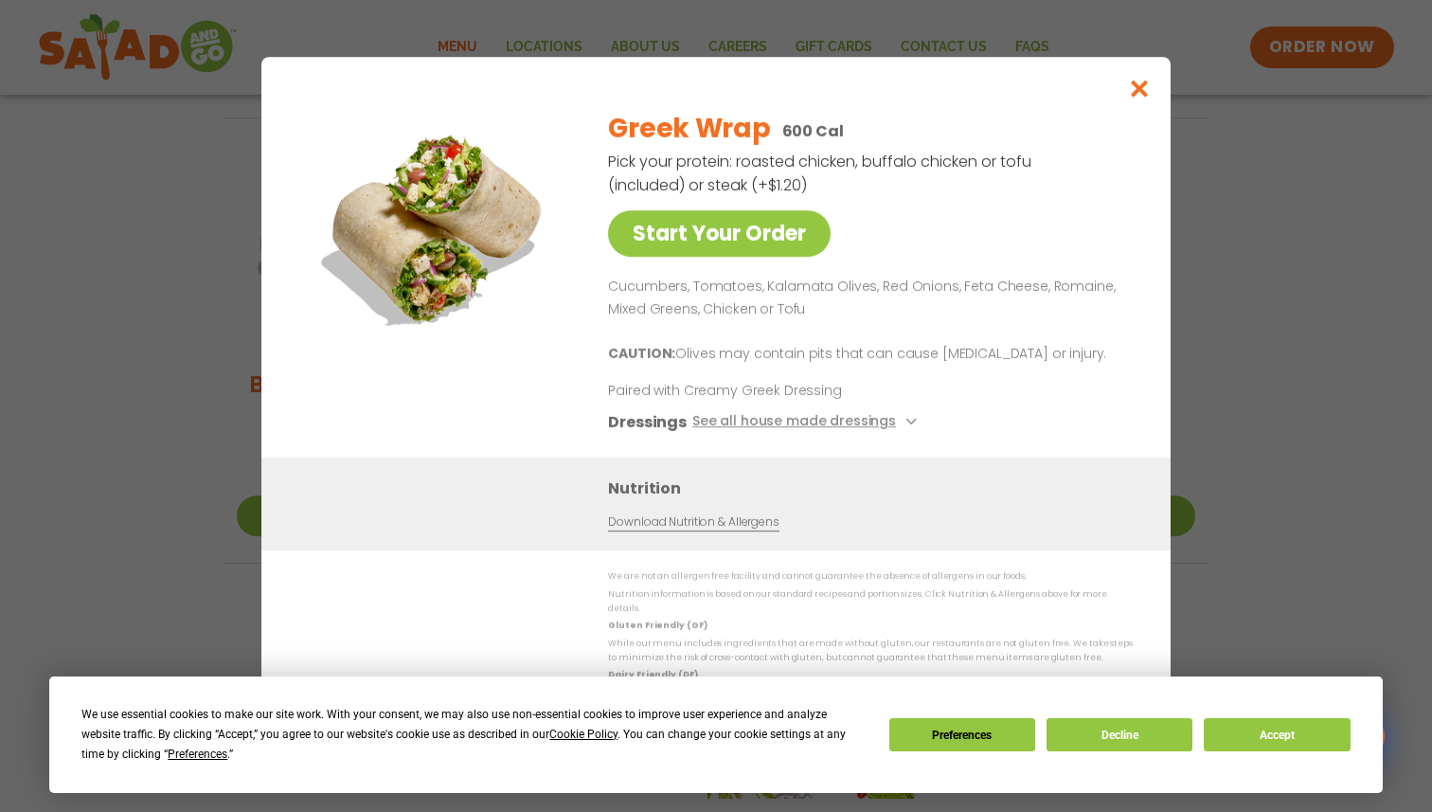 The image size is (1432, 812). What do you see at coordinates (1277, 734) in the screenshot?
I see `button: Accept` at bounding box center [1277, 734].